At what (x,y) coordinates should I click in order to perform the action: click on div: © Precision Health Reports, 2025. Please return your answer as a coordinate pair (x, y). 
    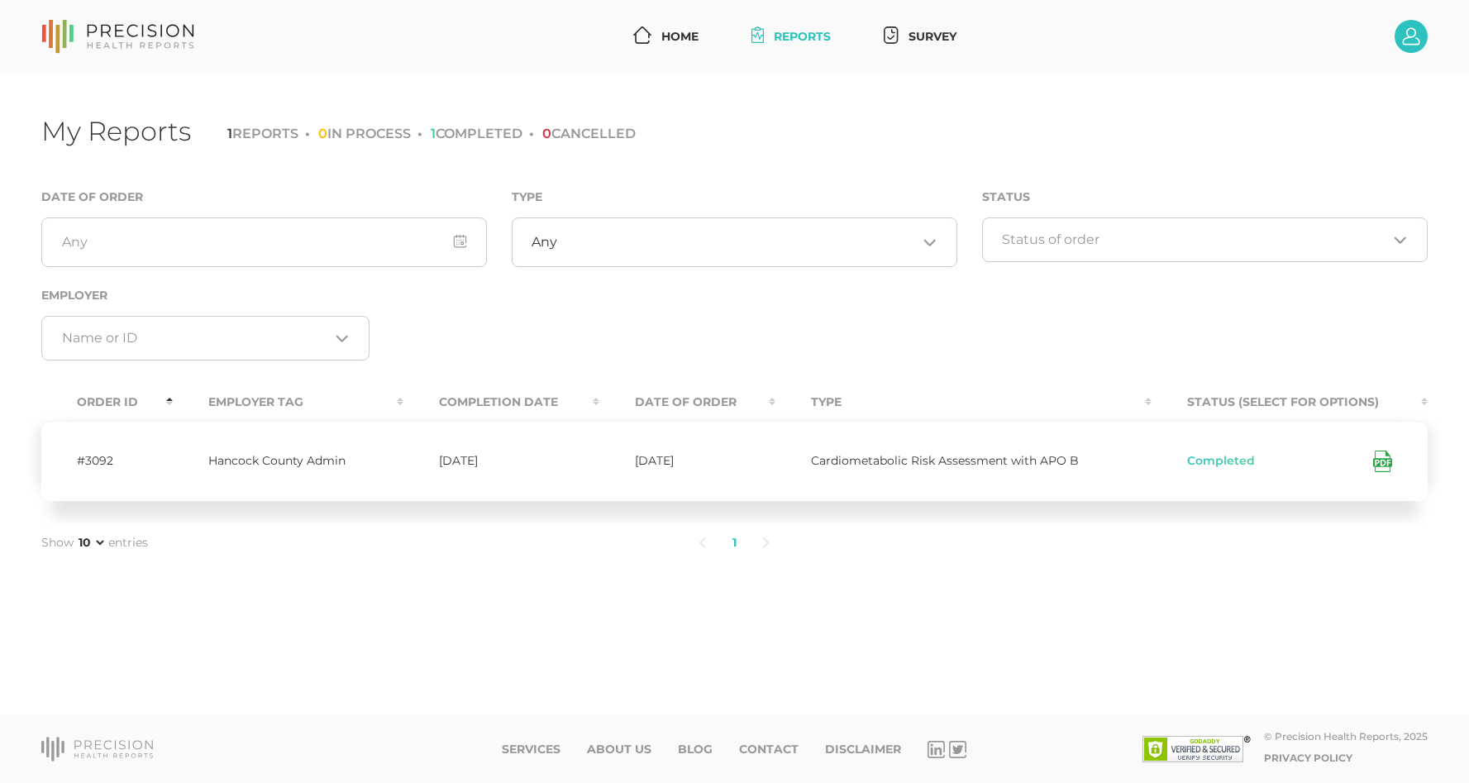
    Looking at the image, I should click on (1346, 736).